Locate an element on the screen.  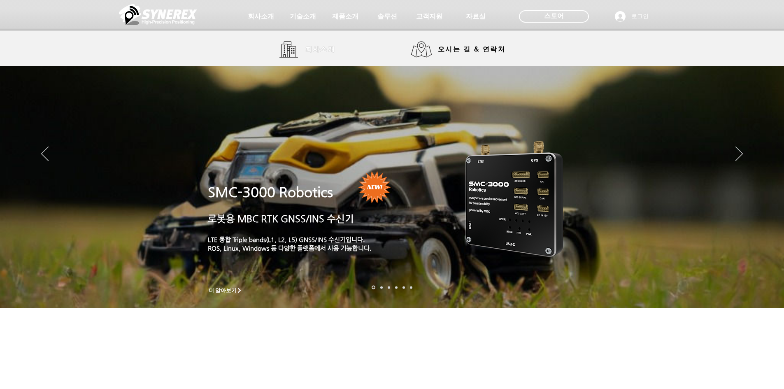
span: 기술소개 is located at coordinates (303, 16).